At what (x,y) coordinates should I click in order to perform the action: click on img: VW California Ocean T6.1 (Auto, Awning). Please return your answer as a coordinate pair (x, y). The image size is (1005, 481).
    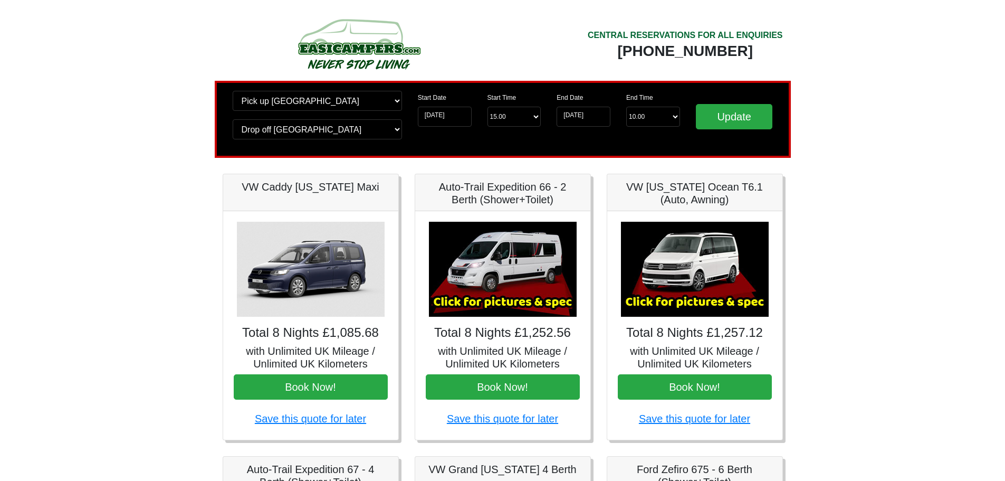
    Looking at the image, I should click on (695, 269).